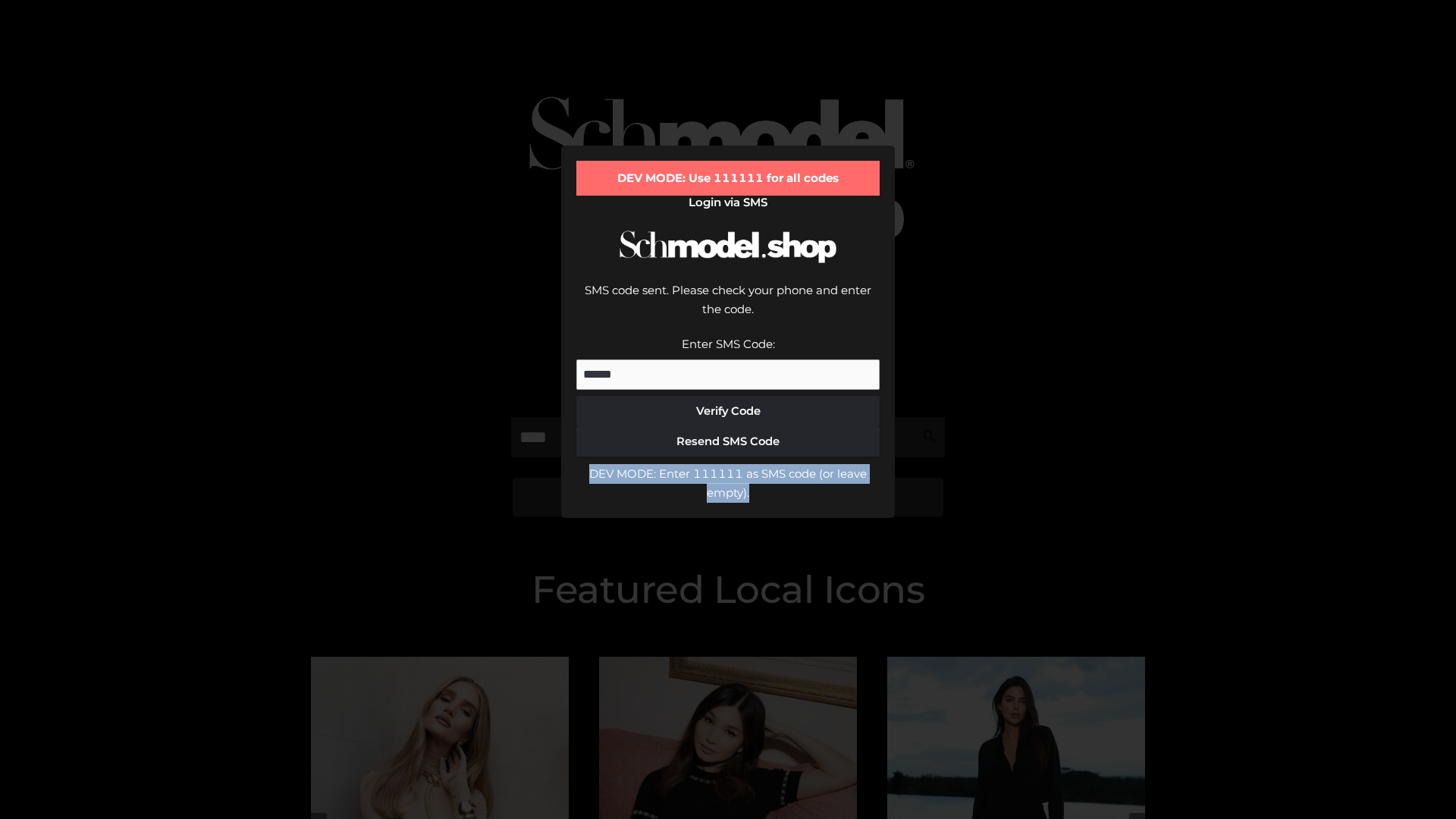 The height and width of the screenshot is (819, 1456). Describe the element at coordinates (728, 179) in the screenshot. I see `div: DEV MODE: Use 111111 for all codes` at that location.